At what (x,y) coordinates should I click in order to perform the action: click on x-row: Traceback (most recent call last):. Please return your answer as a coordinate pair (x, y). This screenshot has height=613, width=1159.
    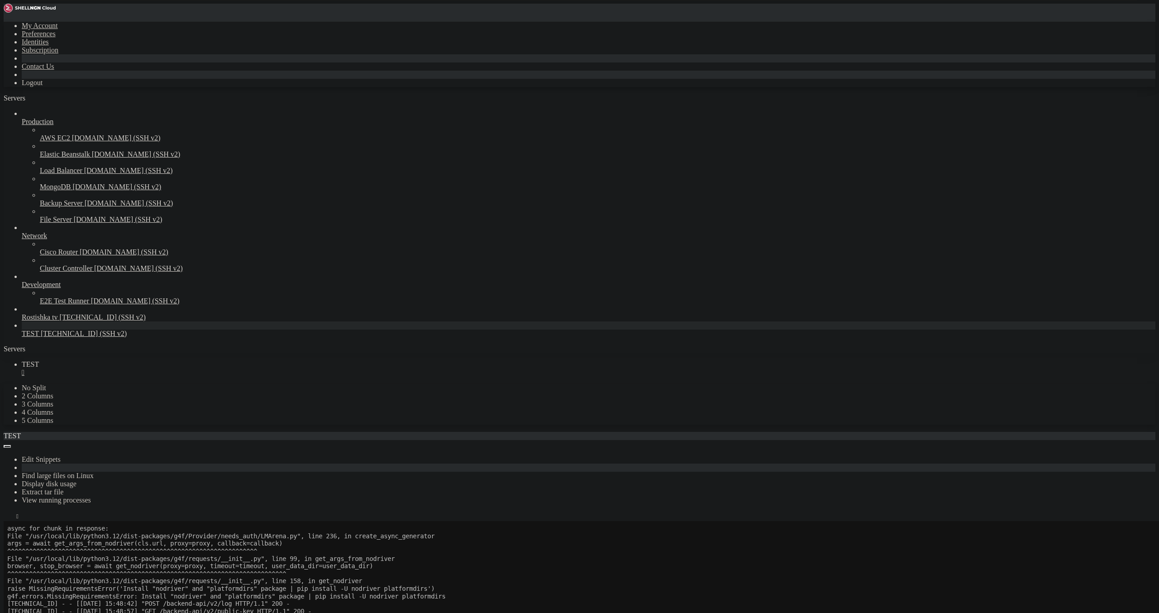
    Looking at the image, I should click on (522, 308).